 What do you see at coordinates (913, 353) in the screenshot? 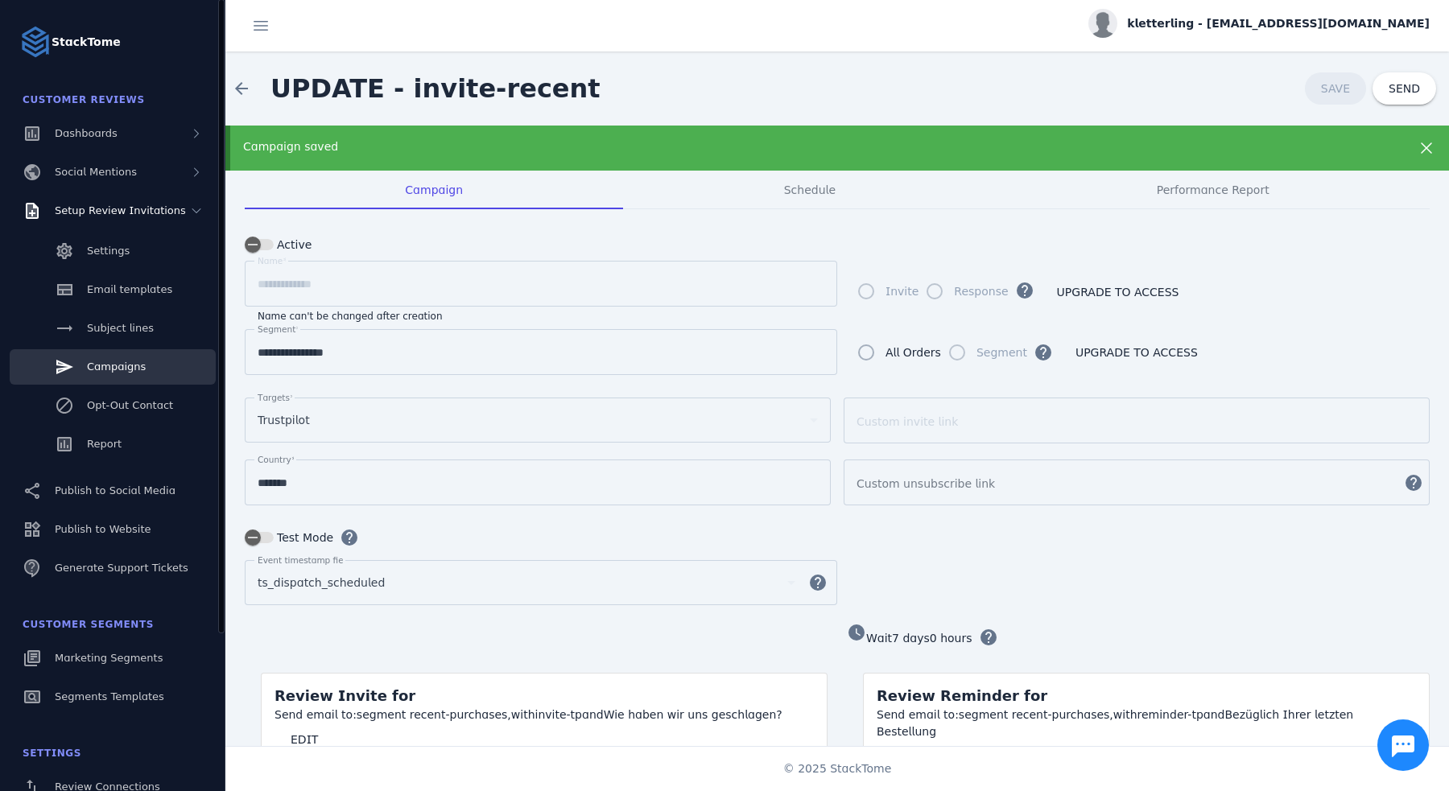
I see `div: All Orders` at bounding box center [913, 353].